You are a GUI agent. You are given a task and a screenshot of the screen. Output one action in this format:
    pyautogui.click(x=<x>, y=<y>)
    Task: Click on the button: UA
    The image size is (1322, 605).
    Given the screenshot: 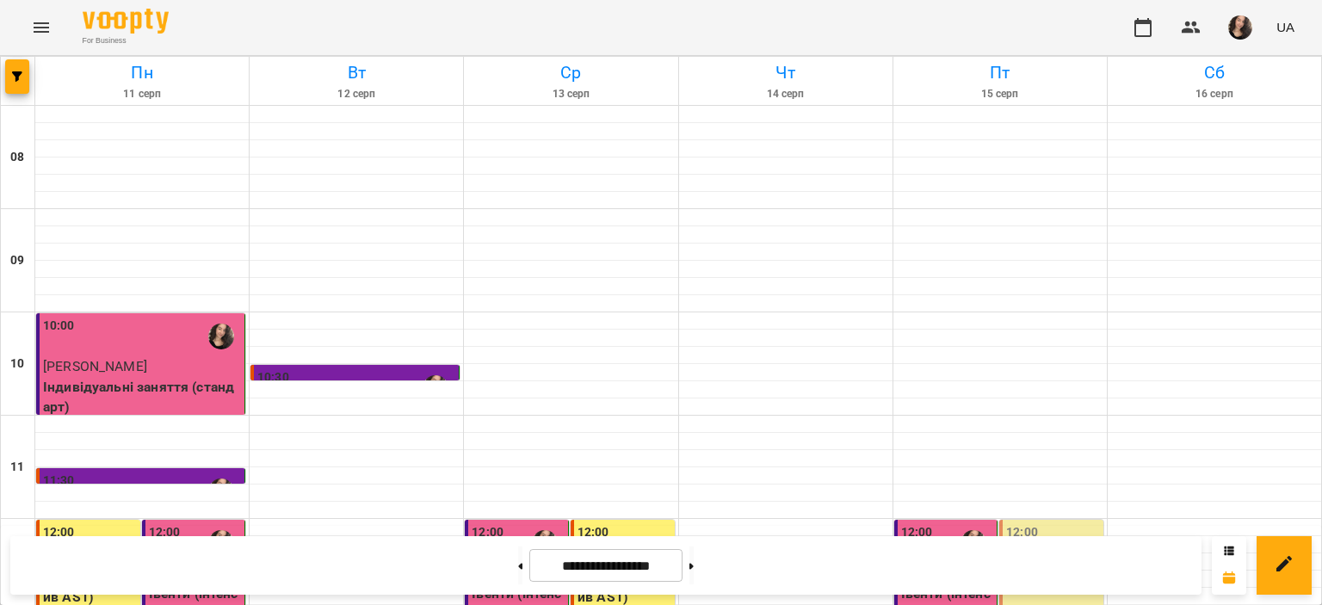 What is the action you would take?
    pyautogui.click(x=1285, y=27)
    